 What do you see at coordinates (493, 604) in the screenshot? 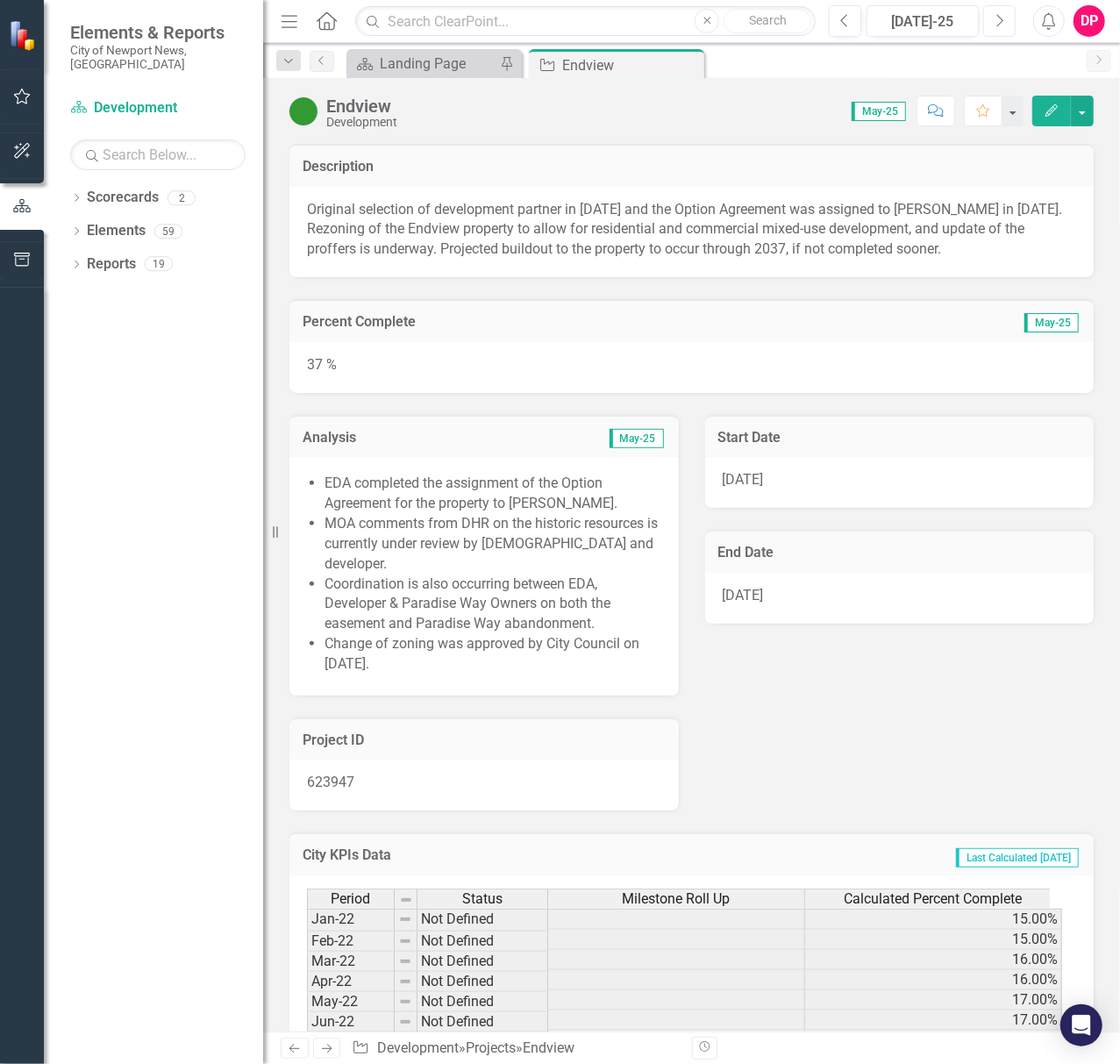
I see `li: Coordination is also occurring between EDA, Developer & Paradise Way Owners on both the easement ...` at bounding box center [493, 604].